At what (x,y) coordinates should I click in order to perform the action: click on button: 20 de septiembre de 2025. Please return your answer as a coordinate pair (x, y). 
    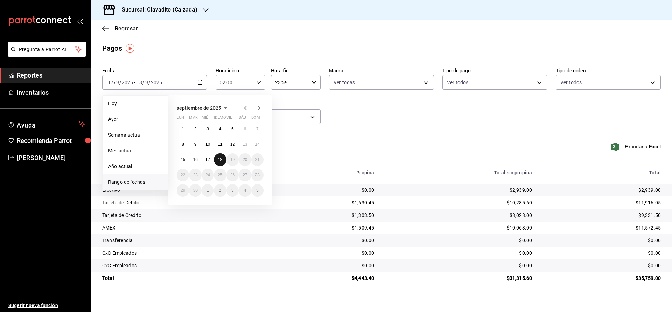
    Looking at the image, I should click on (245, 160).